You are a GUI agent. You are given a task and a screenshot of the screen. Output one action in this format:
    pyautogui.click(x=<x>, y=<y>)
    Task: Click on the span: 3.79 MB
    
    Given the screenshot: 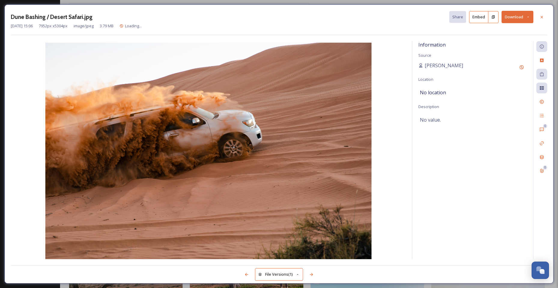 What is the action you would take?
    pyautogui.click(x=107, y=26)
    